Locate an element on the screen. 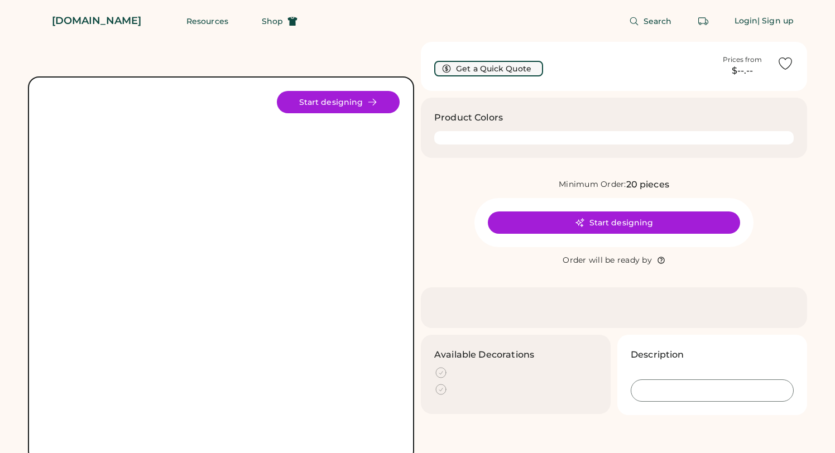  button: Shop is located at coordinates (280, 21).